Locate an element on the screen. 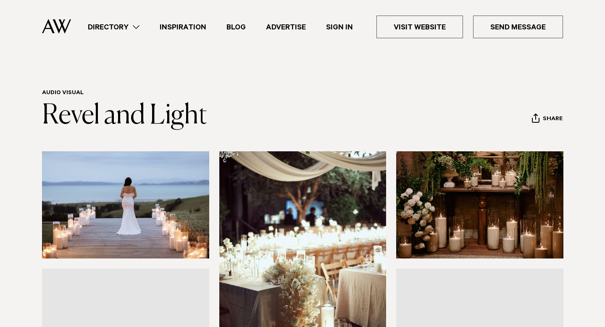 The height and width of the screenshot is (327, 605). span: Share is located at coordinates (552, 119).